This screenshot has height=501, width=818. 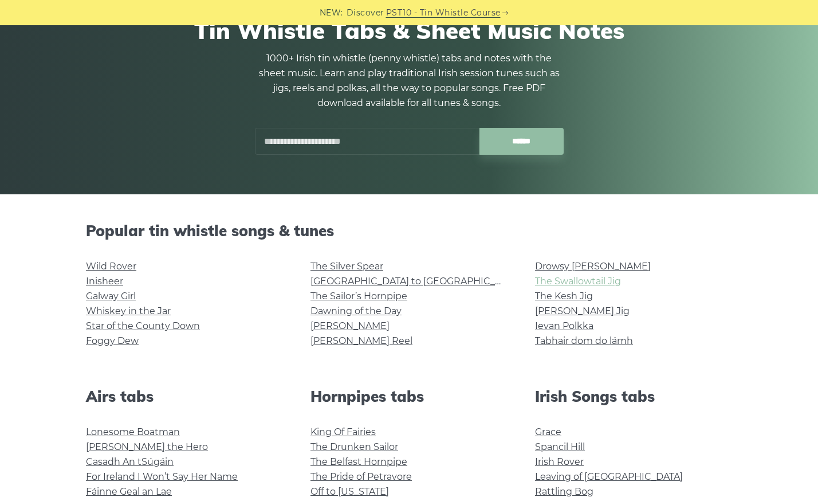 I want to click on a: The Silver Spear, so click(x=347, y=266).